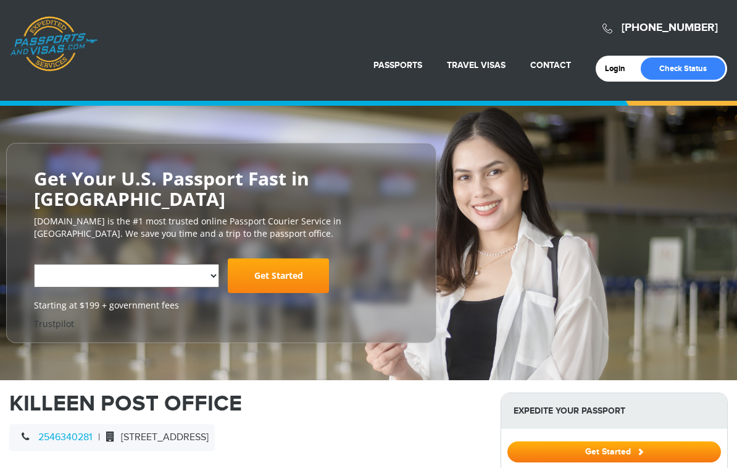 Image resolution: width=737 pixels, height=468 pixels. Describe the element at coordinates (619, 69) in the screenshot. I see `a: Login` at that location.